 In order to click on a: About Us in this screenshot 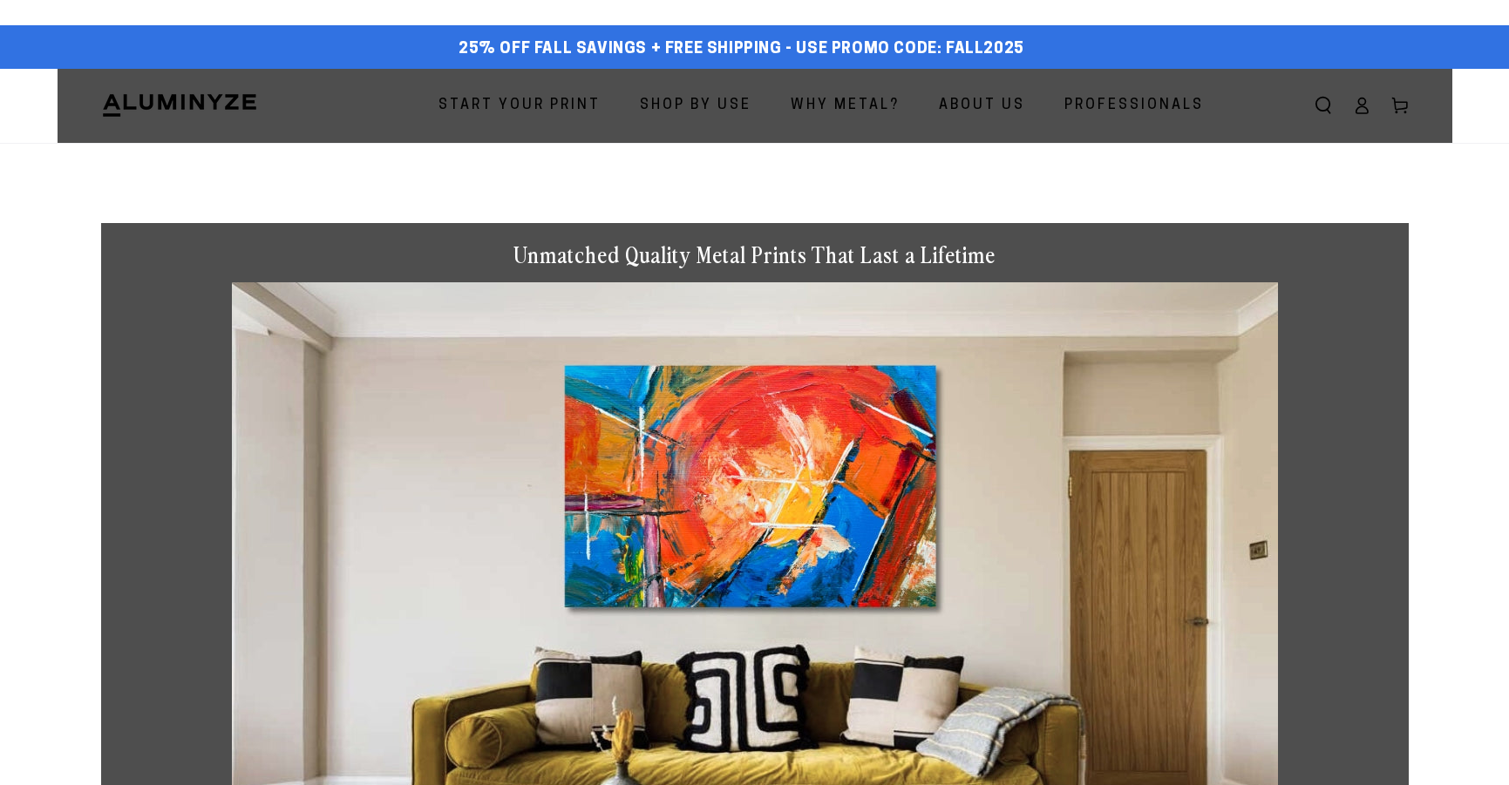, I will do `click(981, 105)`.